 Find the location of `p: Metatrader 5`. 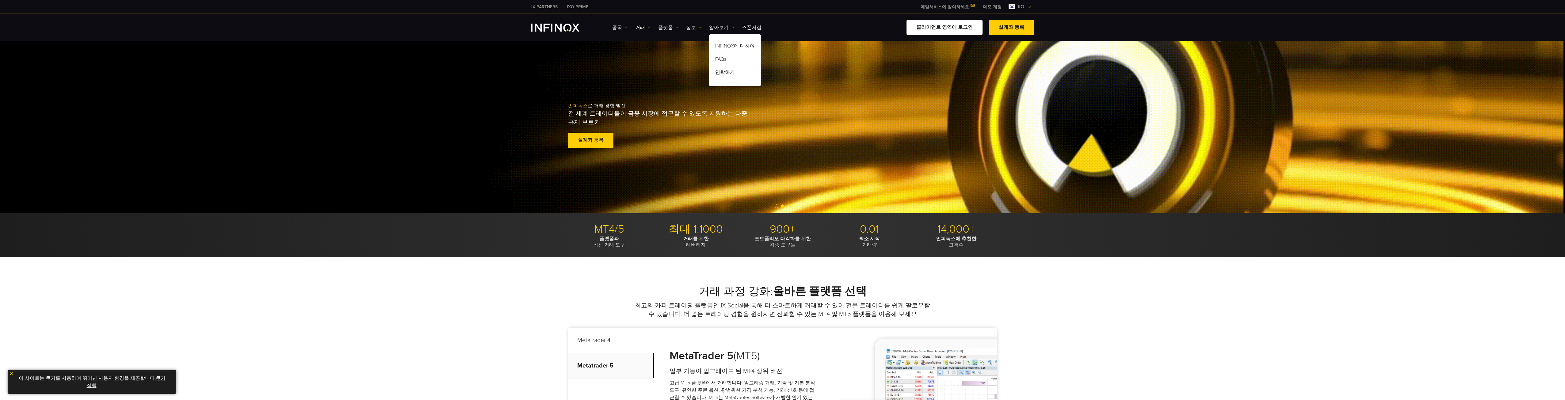

p: Metatrader 5 is located at coordinates (611, 366).